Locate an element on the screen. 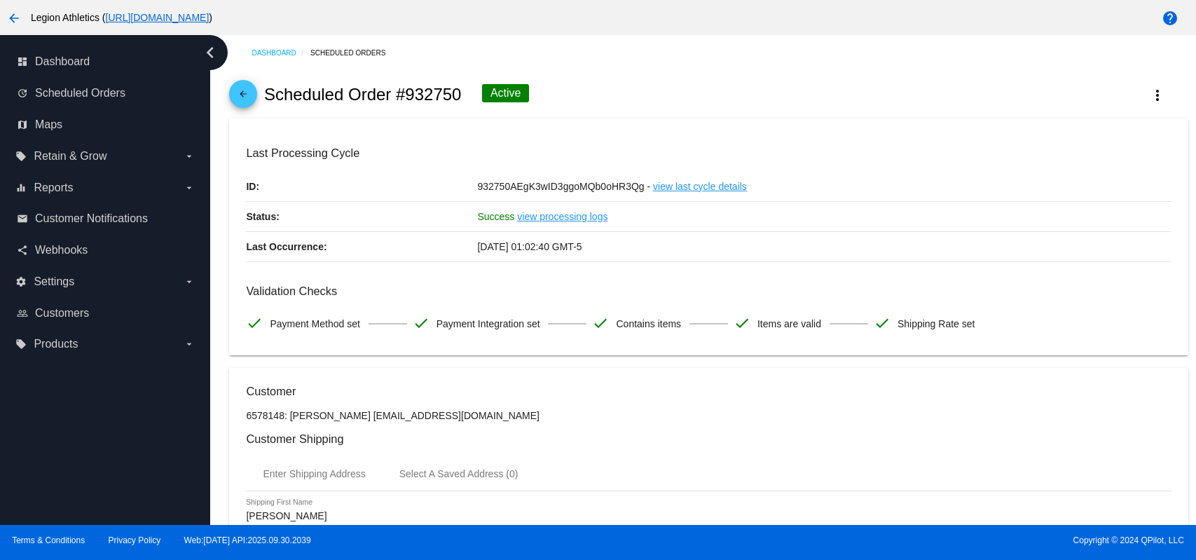  span: Shipping Rate set is located at coordinates (936, 324).